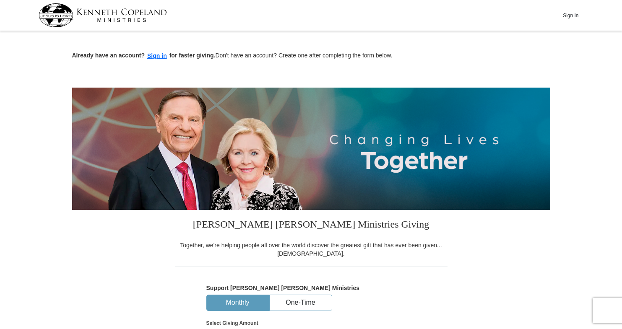 The image size is (622, 329). What do you see at coordinates (238, 303) in the screenshot?
I see `button: Monthly` at bounding box center [238, 303].